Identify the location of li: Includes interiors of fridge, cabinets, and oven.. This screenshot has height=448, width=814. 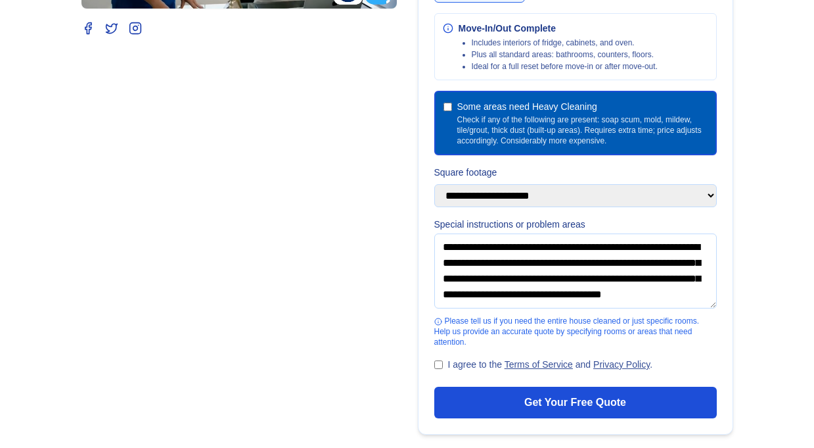
(565, 43).